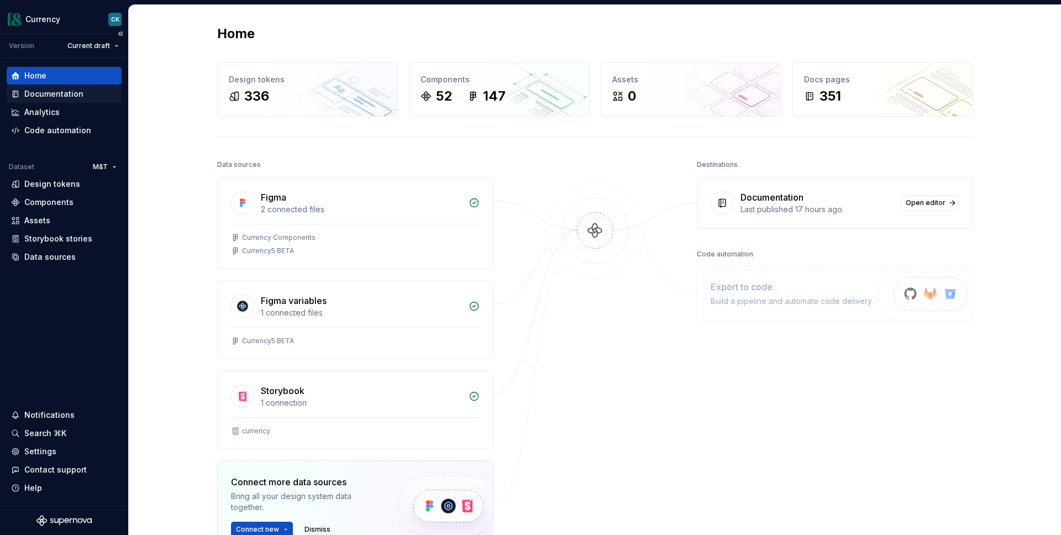 The width and height of the screenshot is (1061, 535). I want to click on span: Current draft, so click(88, 46).